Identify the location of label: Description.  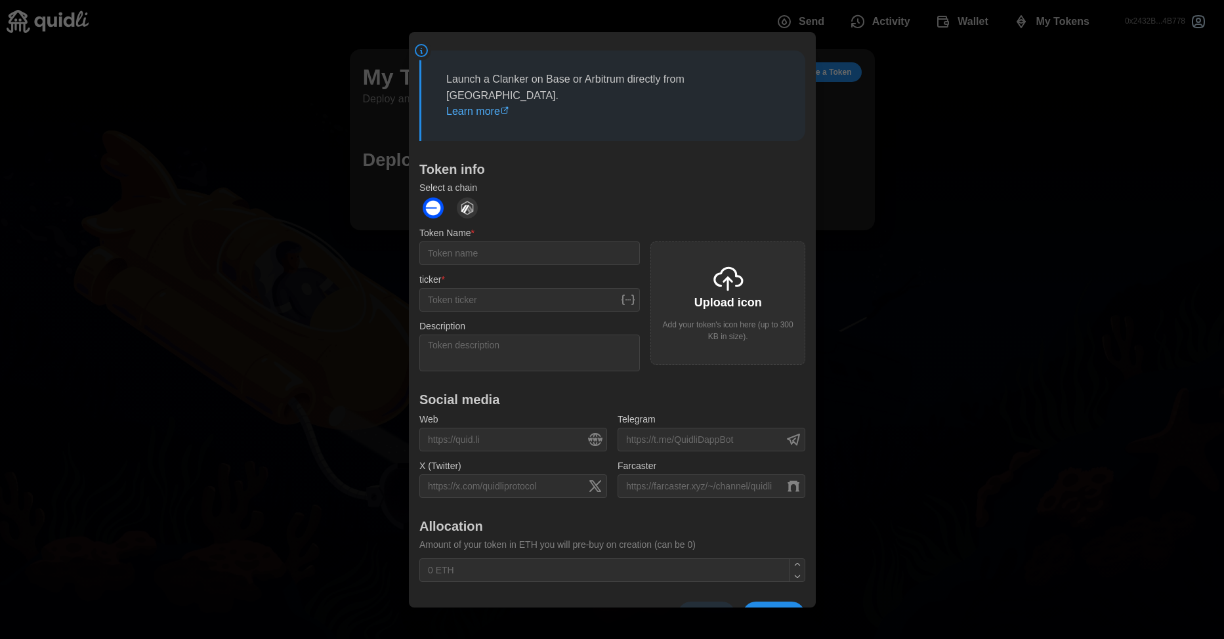
(442, 327).